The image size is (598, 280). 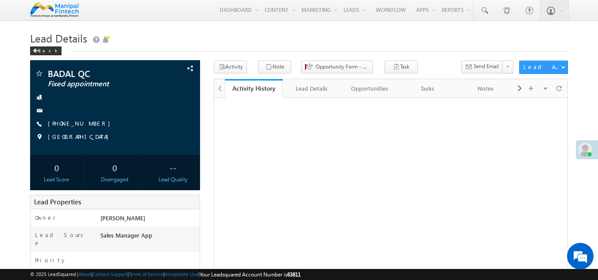 What do you see at coordinates (230, 67) in the screenshot?
I see `button: Activity` at bounding box center [230, 67].